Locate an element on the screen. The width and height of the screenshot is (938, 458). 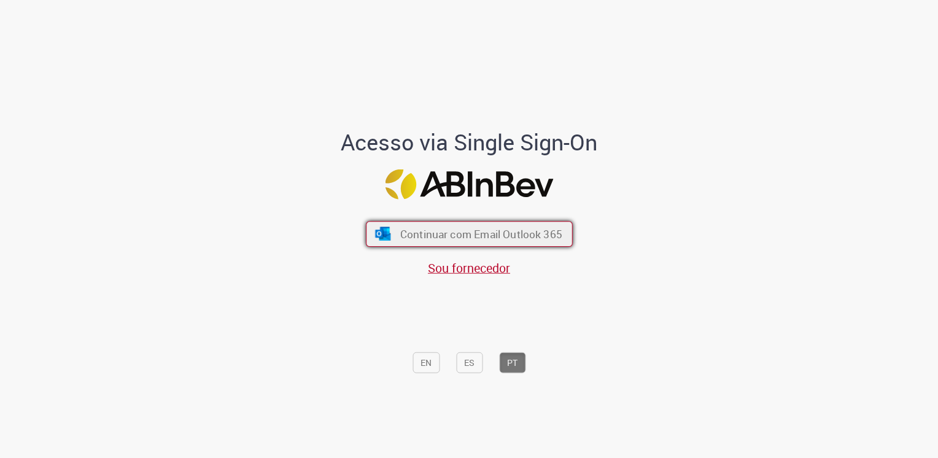
h1: Acesso via Single Sign-On is located at coordinates (469, 142).